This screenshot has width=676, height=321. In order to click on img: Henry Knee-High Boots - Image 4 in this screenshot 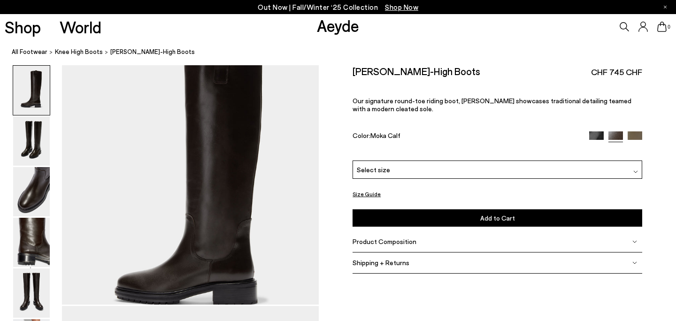, I will do `click(31, 242)`.